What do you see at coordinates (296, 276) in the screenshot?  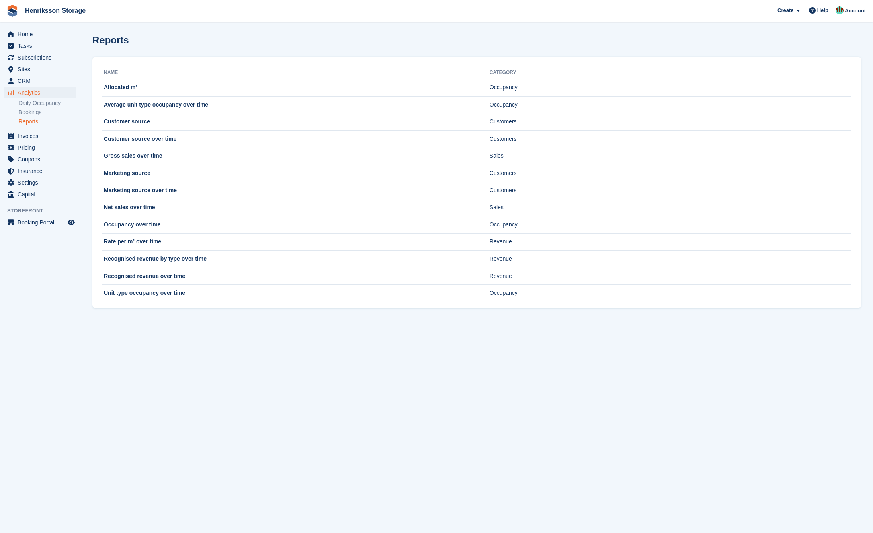 I see `td: Recognised revenue over time` at bounding box center [296, 276].